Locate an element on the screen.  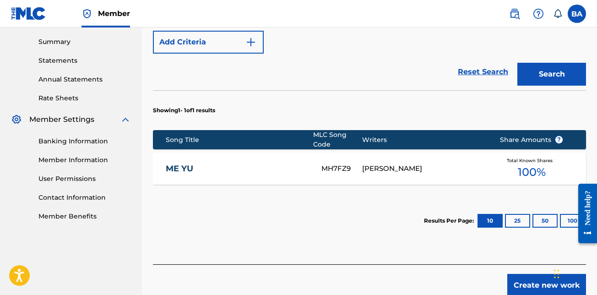
div: Need help? is located at coordinates (16, 31).